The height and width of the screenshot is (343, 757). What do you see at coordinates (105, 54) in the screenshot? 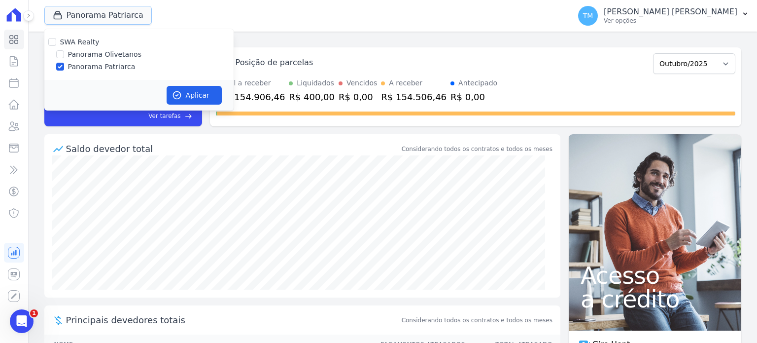
I see `label: Panorama Olivetanos` at bounding box center [105, 54].